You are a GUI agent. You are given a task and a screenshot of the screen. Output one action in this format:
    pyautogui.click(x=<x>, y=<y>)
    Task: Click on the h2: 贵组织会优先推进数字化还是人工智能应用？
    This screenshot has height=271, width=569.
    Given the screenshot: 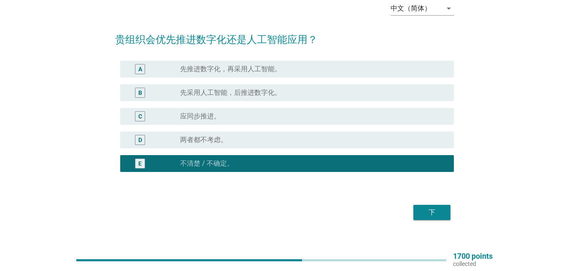 What is the action you would take?
    pyautogui.click(x=284, y=35)
    